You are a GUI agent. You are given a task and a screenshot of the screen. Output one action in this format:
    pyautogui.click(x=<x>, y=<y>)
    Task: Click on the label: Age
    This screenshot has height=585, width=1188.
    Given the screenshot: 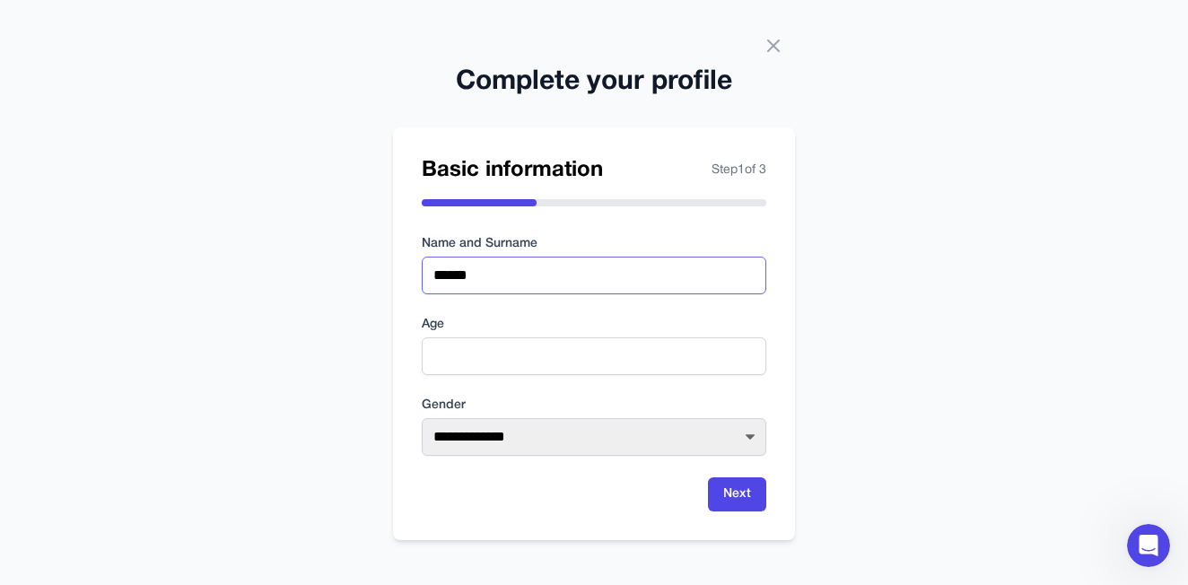 What is the action you would take?
    pyautogui.click(x=594, y=325)
    